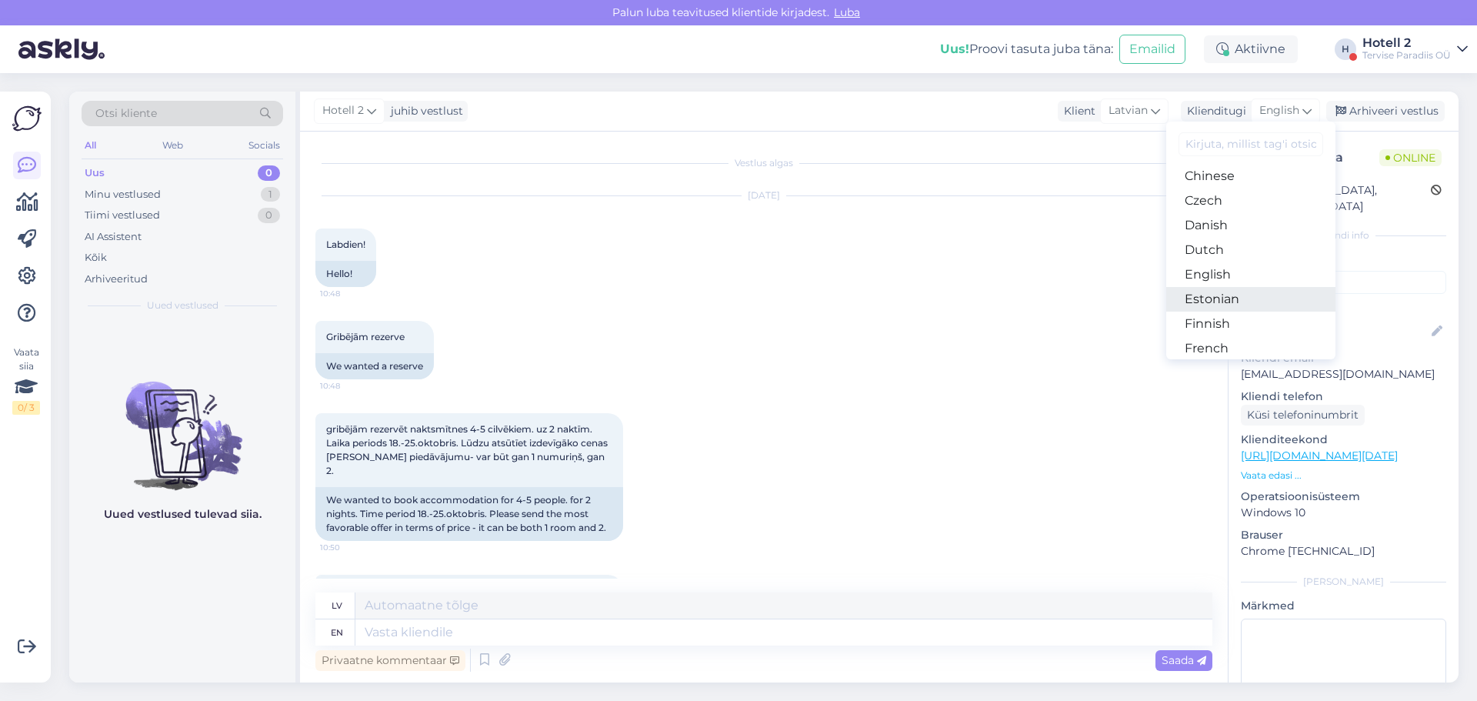 This screenshot has width=1477, height=701. Describe the element at coordinates (1251, 201) in the screenshot. I see `a: Czech` at that location.